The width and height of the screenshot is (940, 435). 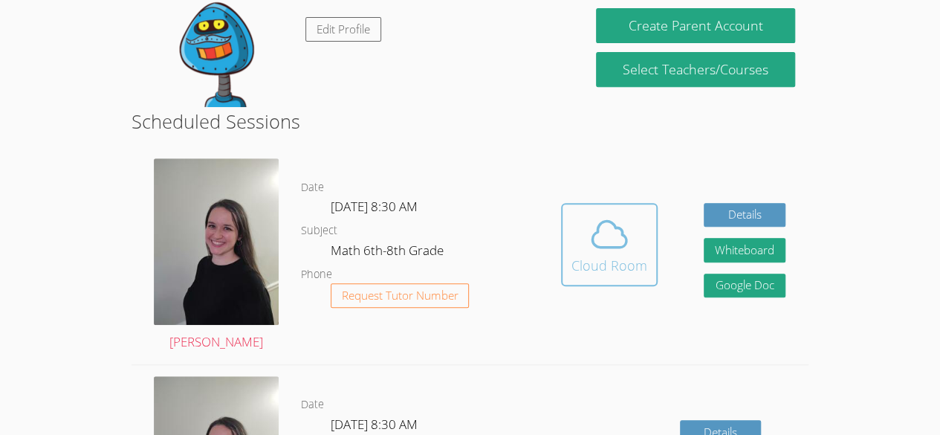 What do you see at coordinates (745, 285) in the screenshot?
I see `a: Google Doc` at bounding box center [745, 285].